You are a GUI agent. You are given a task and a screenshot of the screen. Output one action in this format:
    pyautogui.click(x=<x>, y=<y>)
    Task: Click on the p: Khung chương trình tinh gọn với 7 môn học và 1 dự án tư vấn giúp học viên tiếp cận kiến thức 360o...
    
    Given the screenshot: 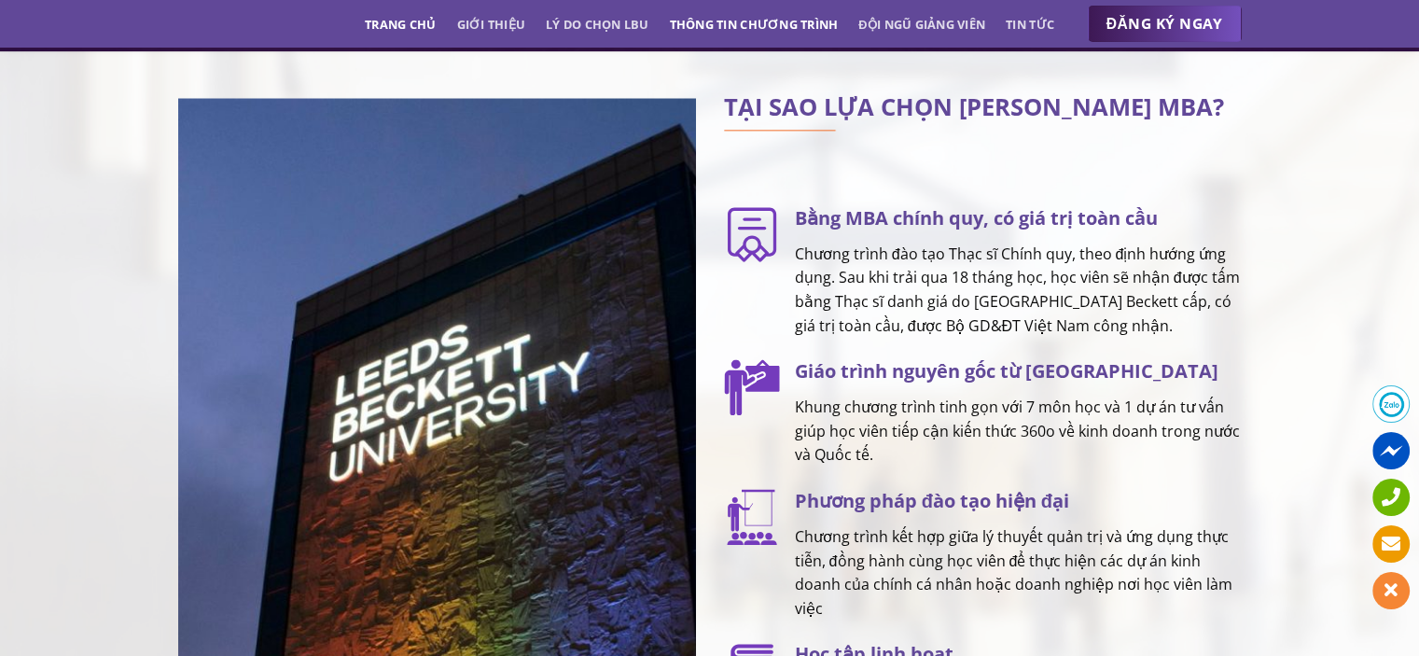 What is the action you would take?
    pyautogui.click(x=1018, y=431)
    